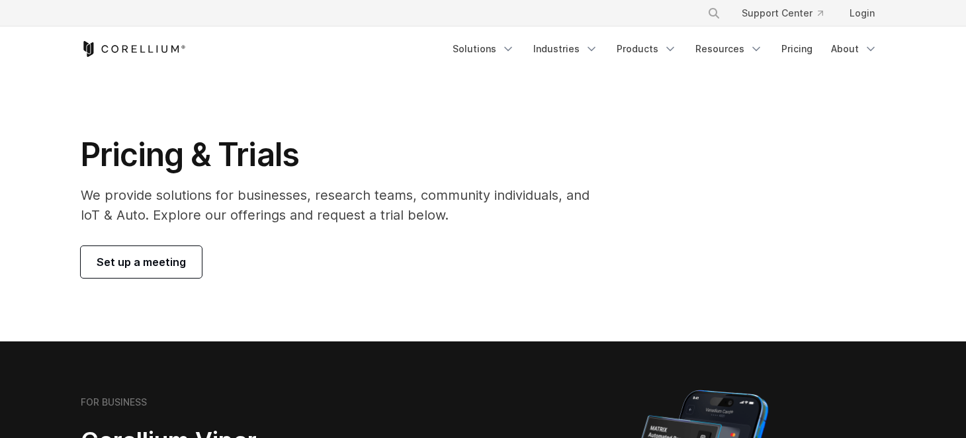 Image resolution: width=966 pixels, height=438 pixels. I want to click on a: Login, so click(862, 13).